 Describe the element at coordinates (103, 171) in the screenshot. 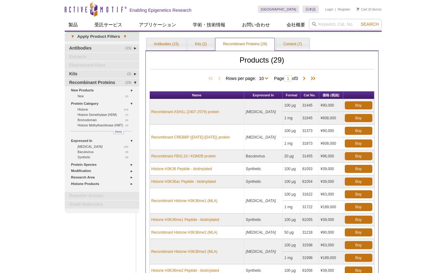

I see `a: Modification` at that location.